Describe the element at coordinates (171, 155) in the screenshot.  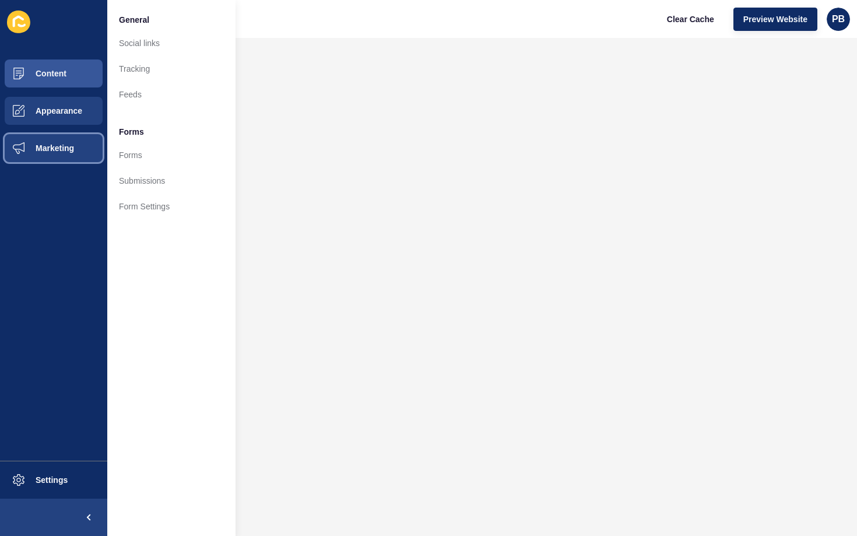
I see `a: Forms` at that location.